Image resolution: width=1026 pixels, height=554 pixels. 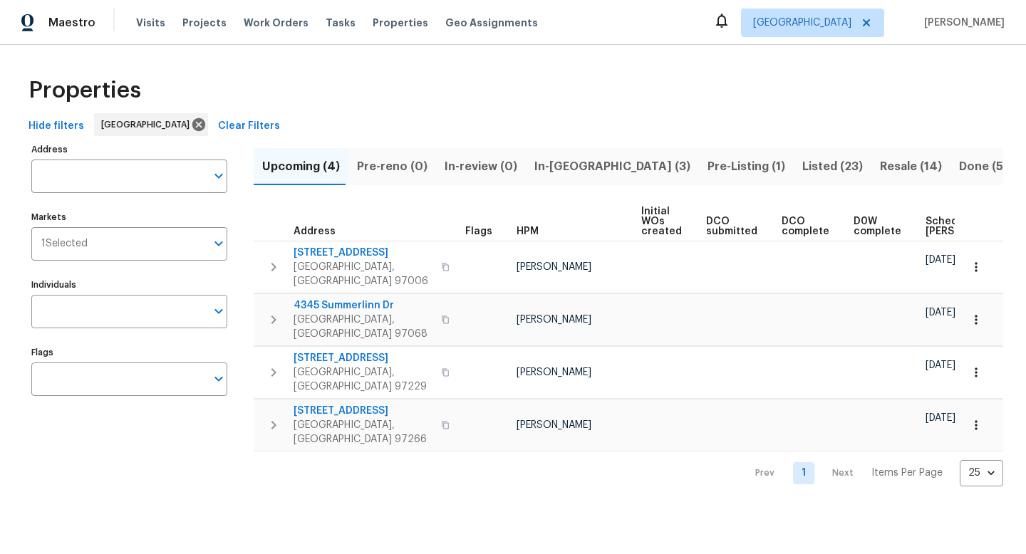 I want to click on span: 4345 Summerlinn Dr, so click(x=363, y=306).